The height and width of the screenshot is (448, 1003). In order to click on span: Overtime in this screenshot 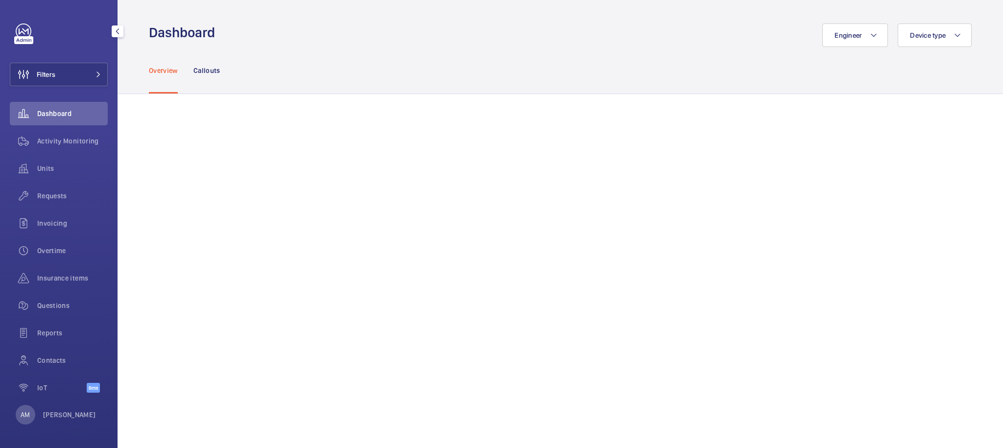, I will do `click(72, 251)`.